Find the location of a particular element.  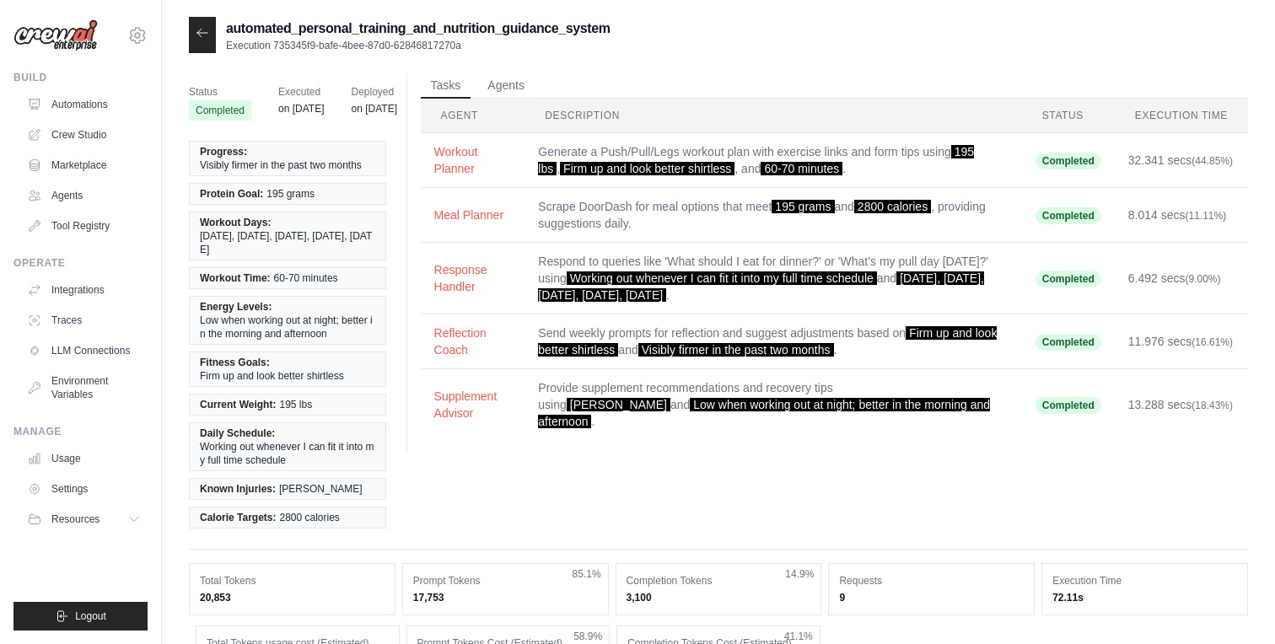

td: Send weekly prompts for reflection and suggest adjustments based on and . is located at coordinates (773, 342).